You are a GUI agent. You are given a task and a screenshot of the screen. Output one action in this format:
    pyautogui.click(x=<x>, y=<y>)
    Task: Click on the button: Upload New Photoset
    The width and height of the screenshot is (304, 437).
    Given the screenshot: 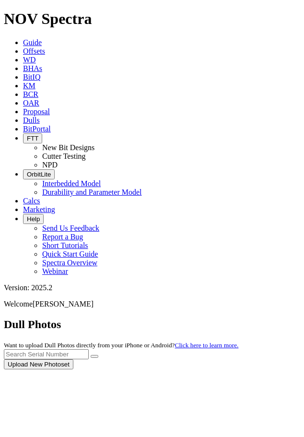 What is the action you would take?
    pyautogui.click(x=38, y=364)
    